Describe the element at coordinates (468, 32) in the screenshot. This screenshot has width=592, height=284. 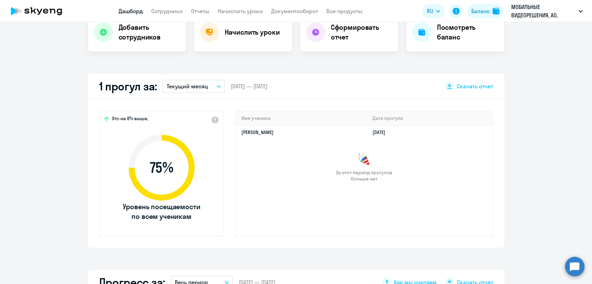
I see `h4: Посмотреть баланс` at that location.